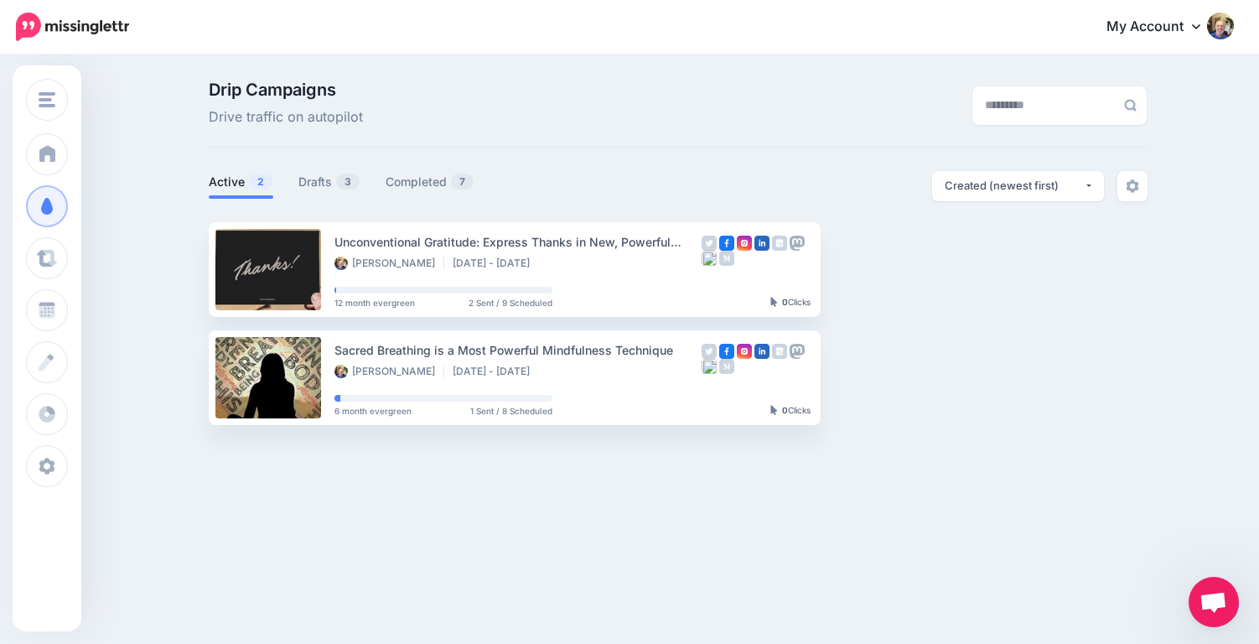 The height and width of the screenshot is (644, 1259). Describe the element at coordinates (510, 303) in the screenshot. I see `span: 2 Sent / 9 Scheduled` at that location.